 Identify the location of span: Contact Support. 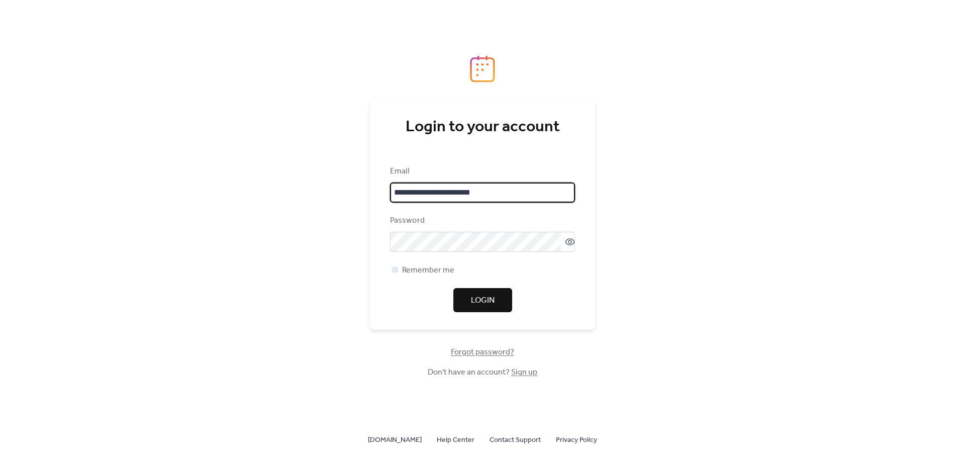
(515, 440).